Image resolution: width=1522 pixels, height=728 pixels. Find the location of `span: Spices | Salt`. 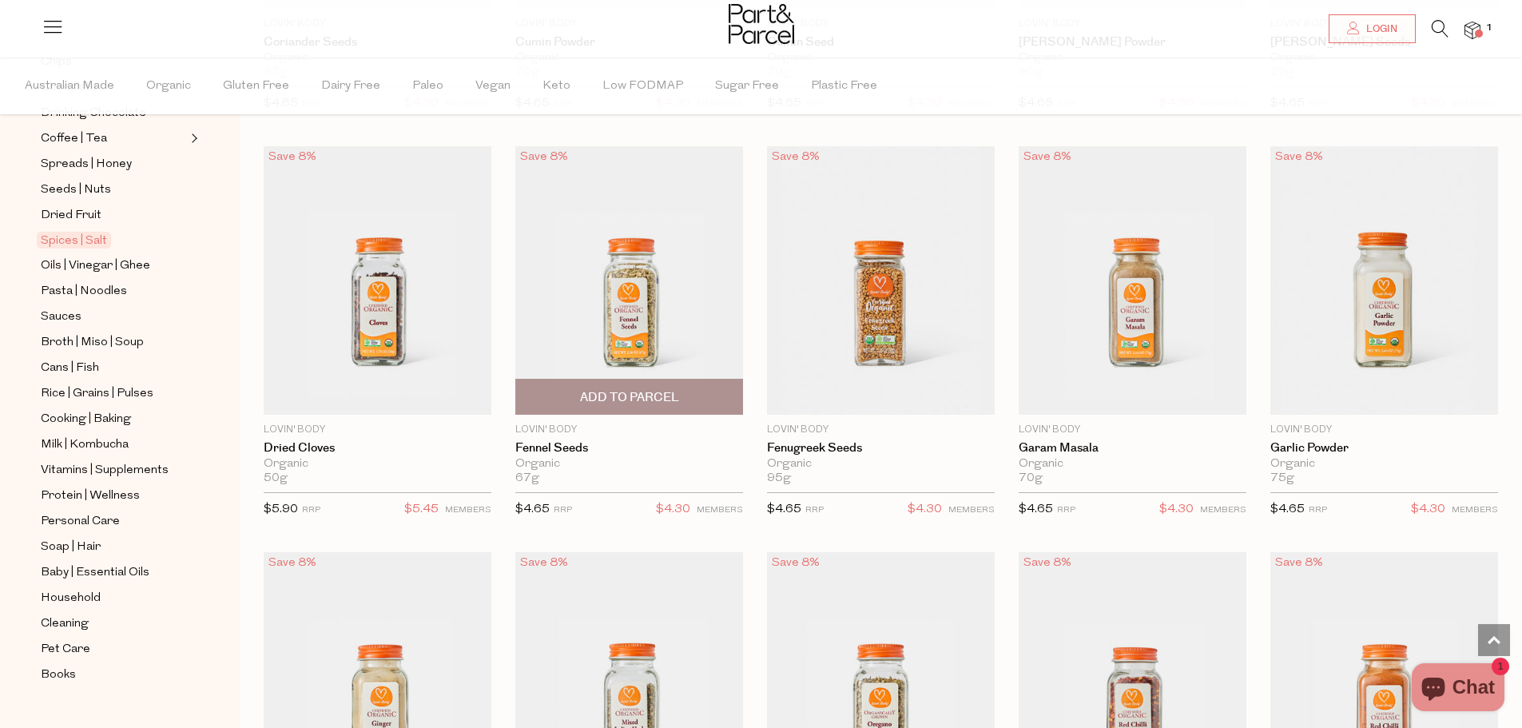

span: Spices | Salt is located at coordinates (74, 240).